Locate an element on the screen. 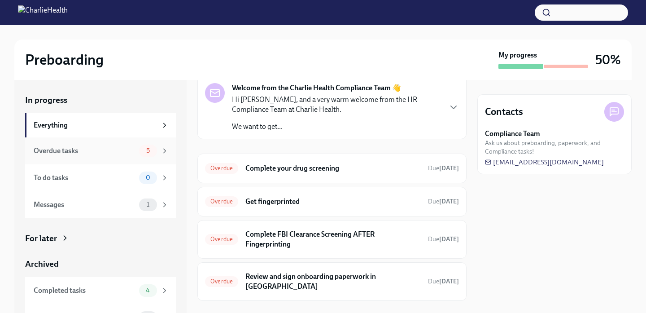  a: Completed tasks4 is located at coordinates (101, 290).